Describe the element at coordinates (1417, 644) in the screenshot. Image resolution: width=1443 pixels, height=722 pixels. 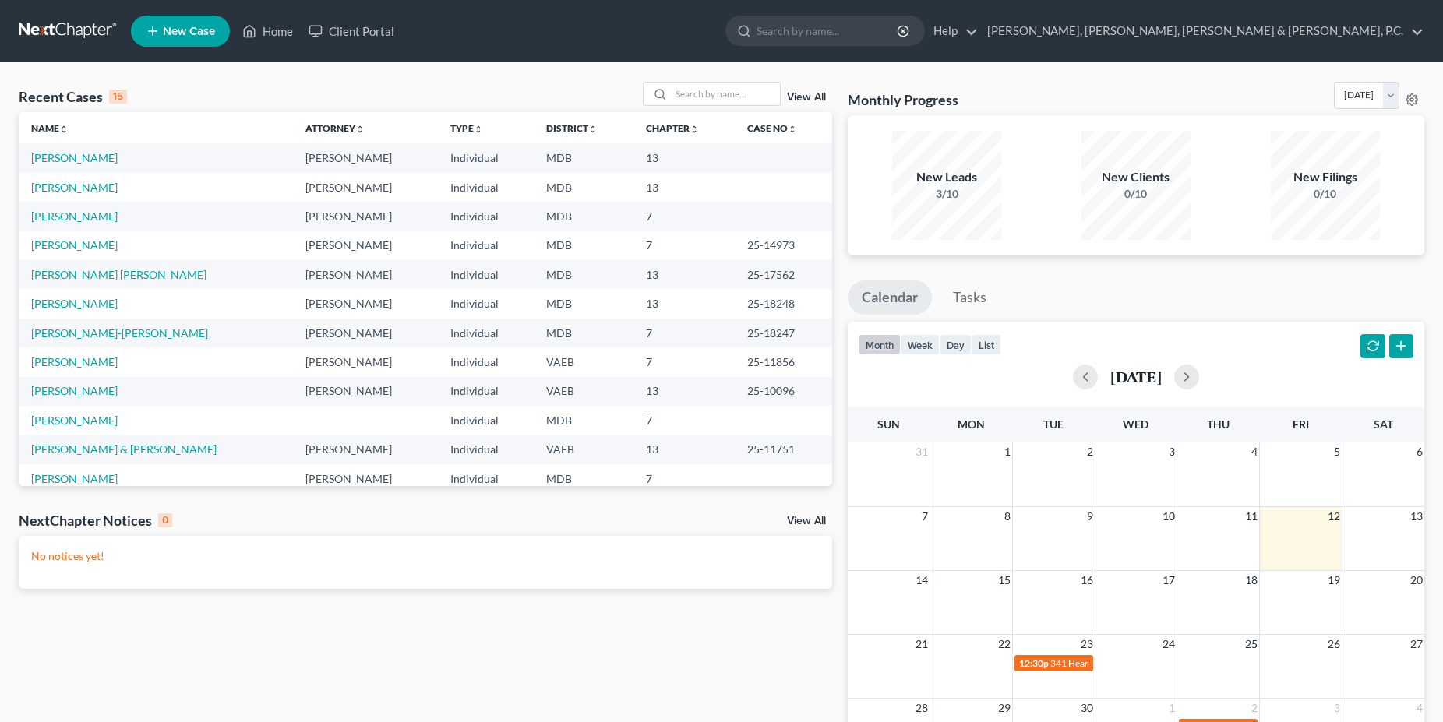
I see `span: 27` at that location.